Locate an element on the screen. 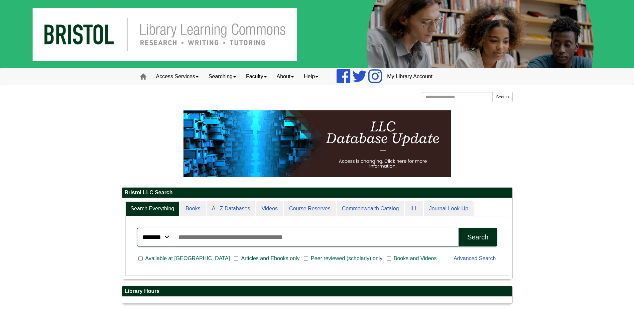  a: Videos is located at coordinates (269, 209).